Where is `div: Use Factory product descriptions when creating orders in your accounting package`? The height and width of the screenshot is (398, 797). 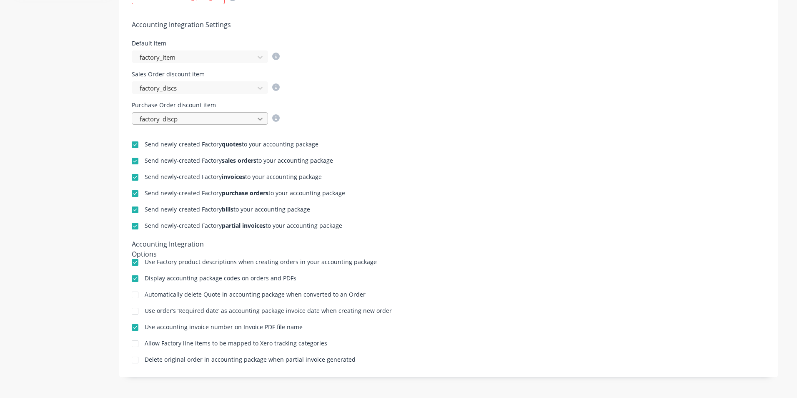 div: Use Factory product descriptions when creating orders in your accounting package is located at coordinates (261, 262).